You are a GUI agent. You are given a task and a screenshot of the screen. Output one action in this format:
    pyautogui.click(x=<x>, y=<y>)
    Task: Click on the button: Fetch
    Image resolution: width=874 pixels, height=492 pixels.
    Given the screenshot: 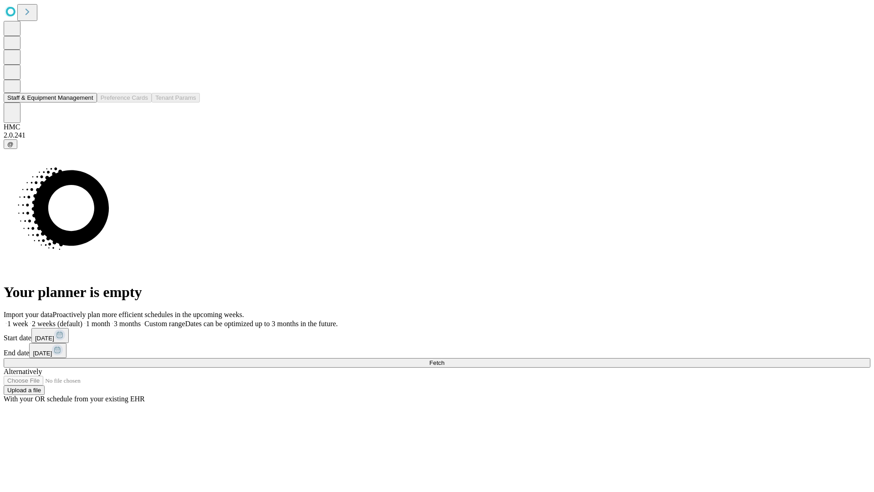 What is the action you would take?
    pyautogui.click(x=437, y=362)
    